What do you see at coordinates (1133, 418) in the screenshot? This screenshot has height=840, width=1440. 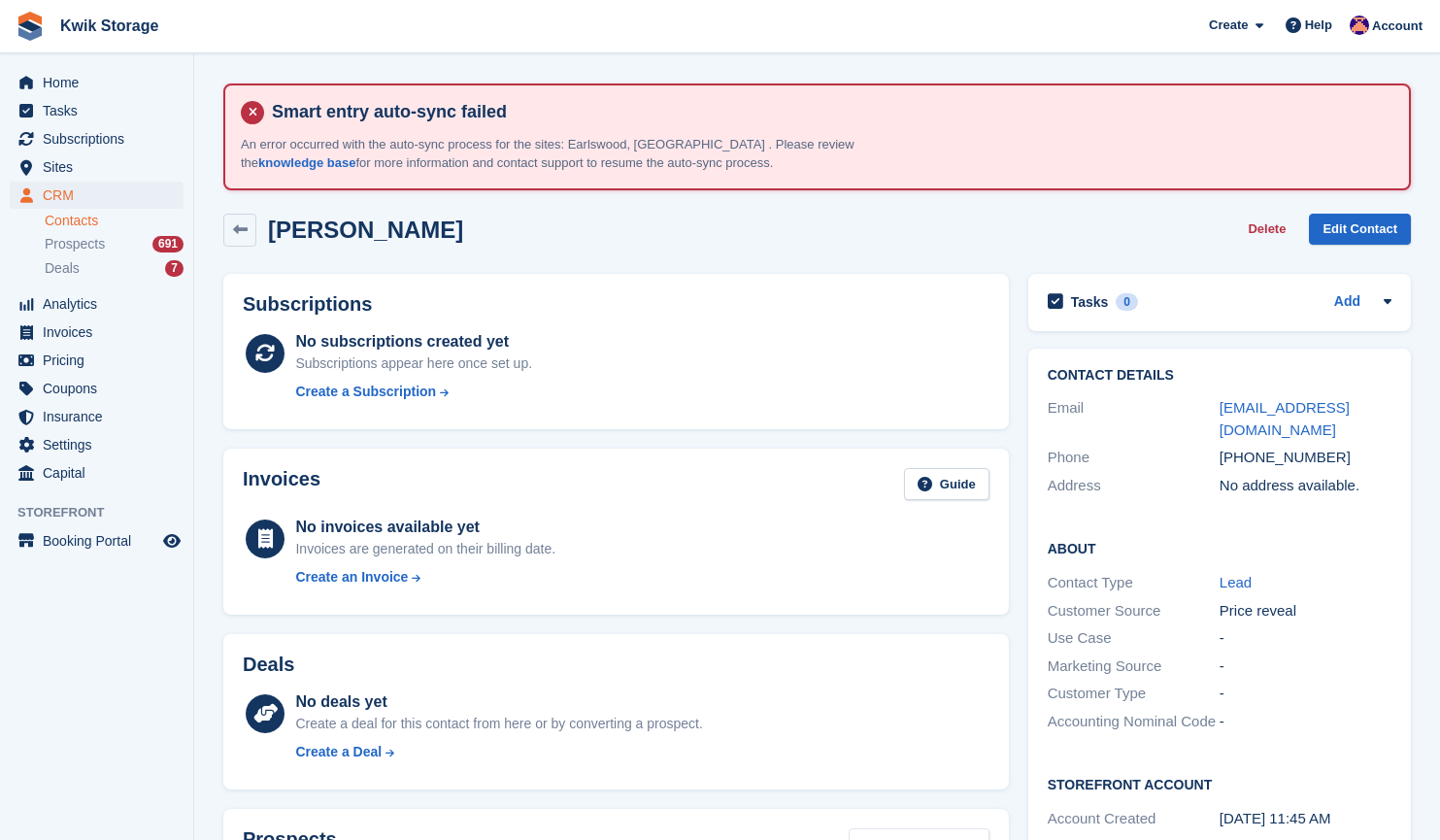 I see `div: Email` at bounding box center [1133, 418].